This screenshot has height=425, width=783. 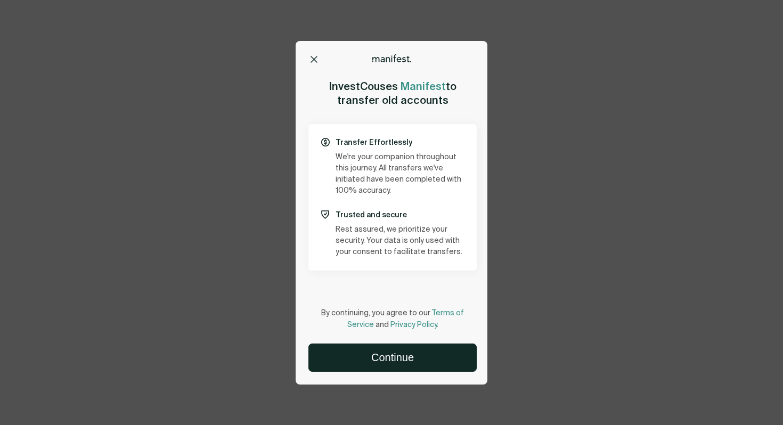 What do you see at coordinates (413, 325) in the screenshot?
I see `a: Privacy Policy` at bounding box center [413, 325].